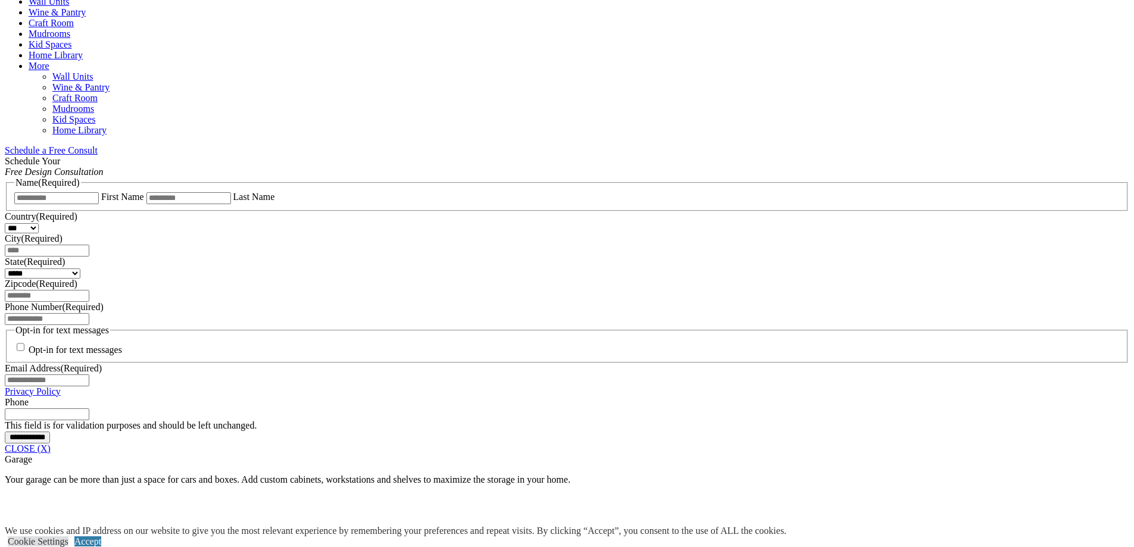  Describe the element at coordinates (54, 166) in the screenshot. I see `span: Schedule Your` at that location.